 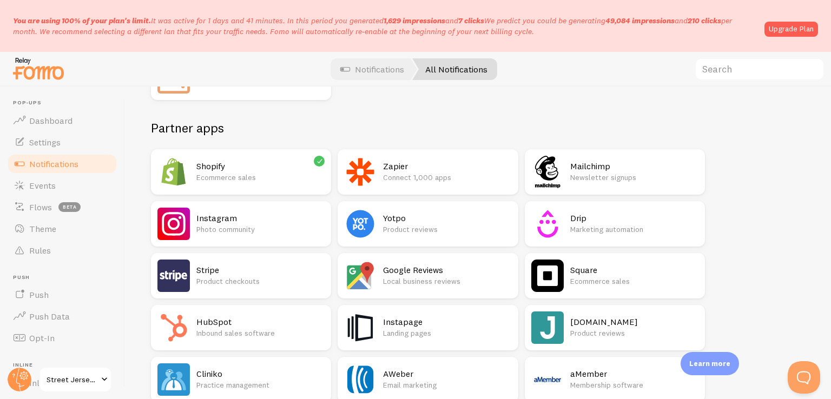 I want to click on p: Membership software, so click(x=634, y=385).